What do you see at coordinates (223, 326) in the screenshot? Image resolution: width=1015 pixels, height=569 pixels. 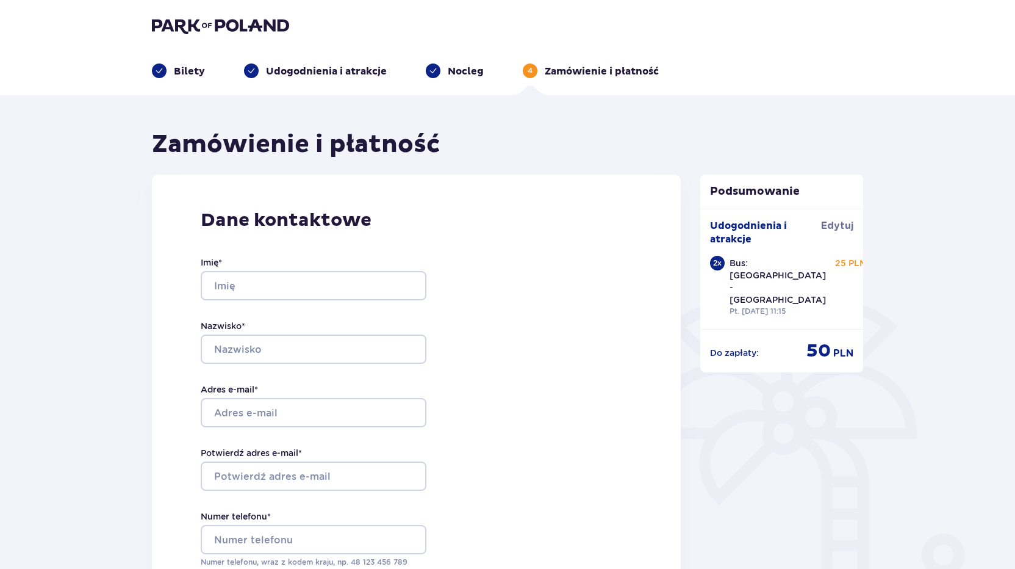 I see `label: Nazwisko *` at bounding box center [223, 326].